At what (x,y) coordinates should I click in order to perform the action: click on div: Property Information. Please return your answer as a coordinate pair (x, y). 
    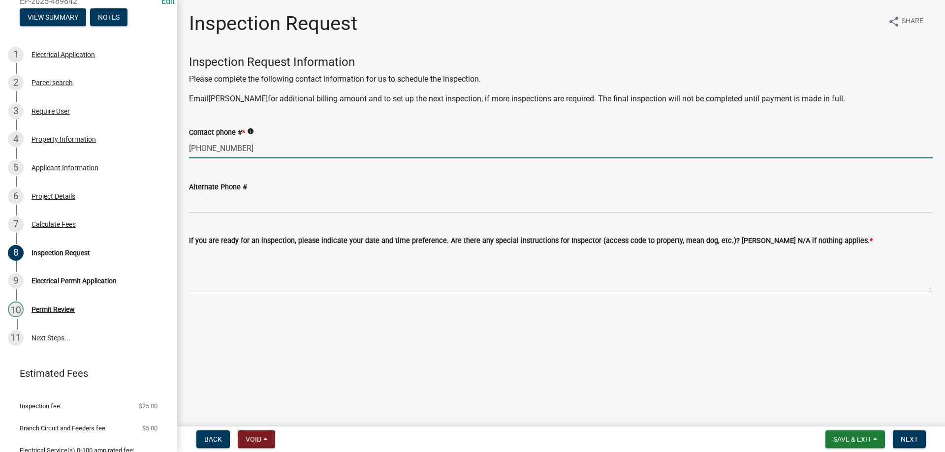
    Looking at the image, I should click on (64, 139).